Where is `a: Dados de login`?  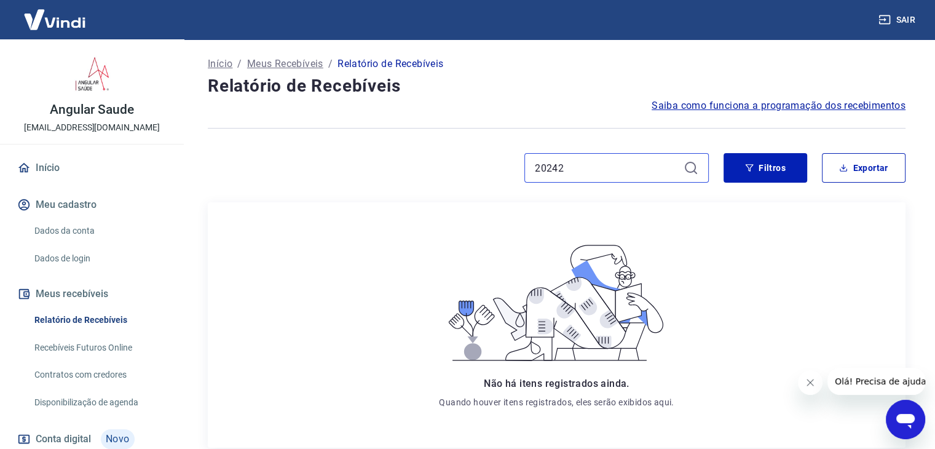
a: Dados de login is located at coordinates (99, 258).